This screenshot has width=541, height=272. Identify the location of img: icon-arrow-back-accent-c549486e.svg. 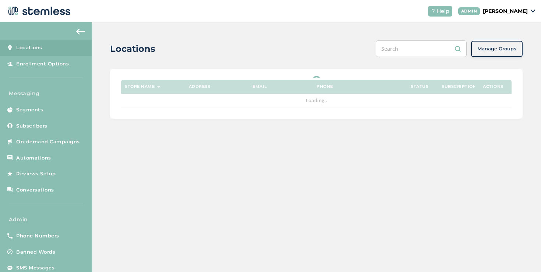
(81, 32).